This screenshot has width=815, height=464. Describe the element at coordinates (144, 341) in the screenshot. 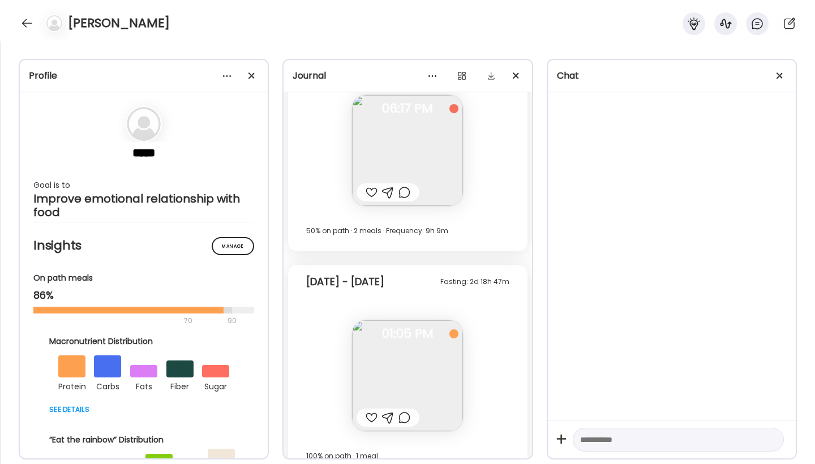

I see `div: Macronutrient Distribution` at that location.